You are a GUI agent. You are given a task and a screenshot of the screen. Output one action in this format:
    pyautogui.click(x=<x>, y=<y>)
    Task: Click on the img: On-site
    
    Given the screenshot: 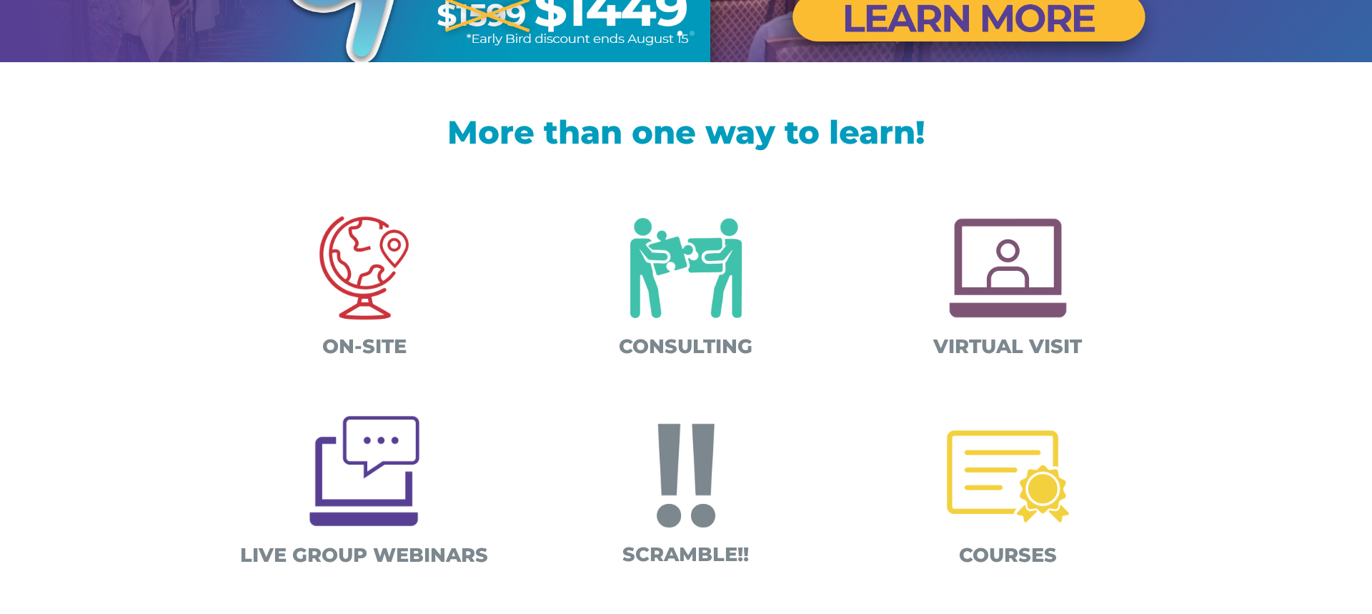 What is the action you would take?
    pyautogui.click(x=364, y=268)
    